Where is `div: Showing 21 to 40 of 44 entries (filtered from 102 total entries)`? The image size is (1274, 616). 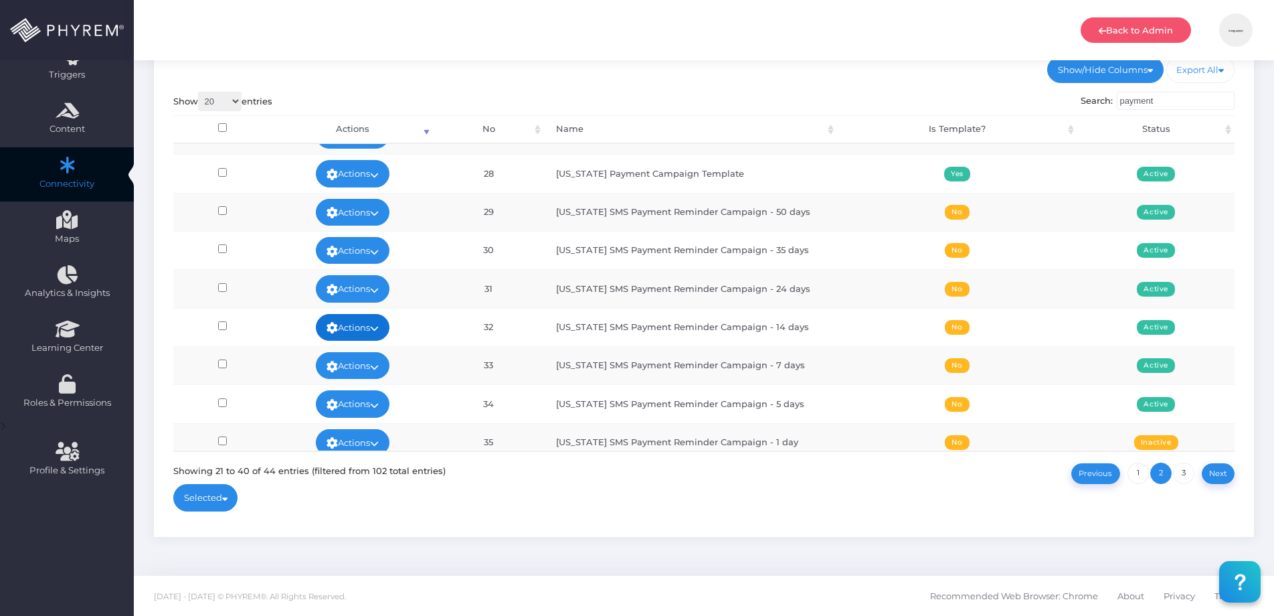
div: Showing 21 to 40 of 44 entries (filtered from 102 total entries) is located at coordinates (309, 468).